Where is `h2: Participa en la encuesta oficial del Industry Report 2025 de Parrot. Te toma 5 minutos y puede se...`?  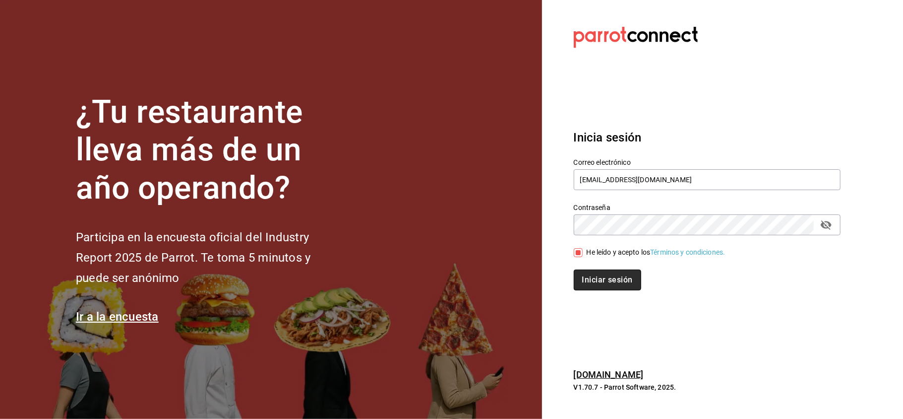
h2: Participa en la encuesta oficial del Industry Report 2025 de Parrot. Te toma 5 minutos y puede se... is located at coordinates (210, 257).